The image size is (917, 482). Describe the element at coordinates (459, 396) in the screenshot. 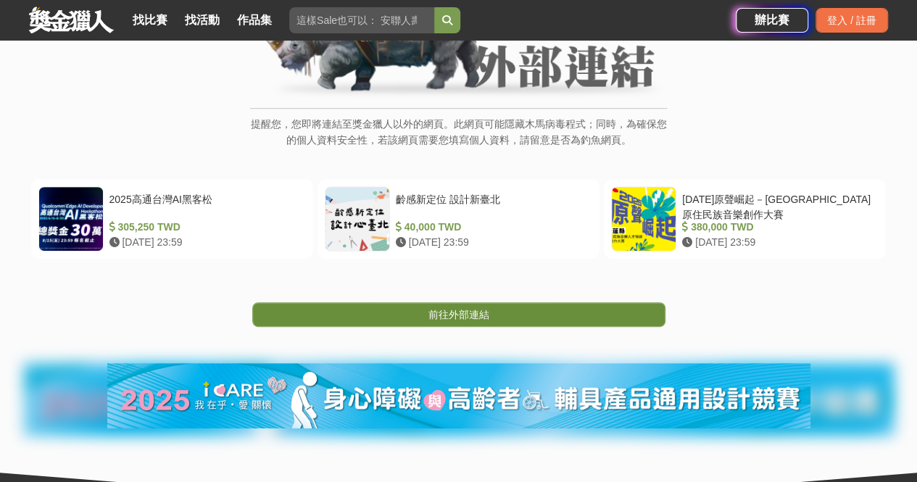

I see `img: 82ada7f3-464c-43f2-bb4a-5bc5a90ad784.jpg` at that location.